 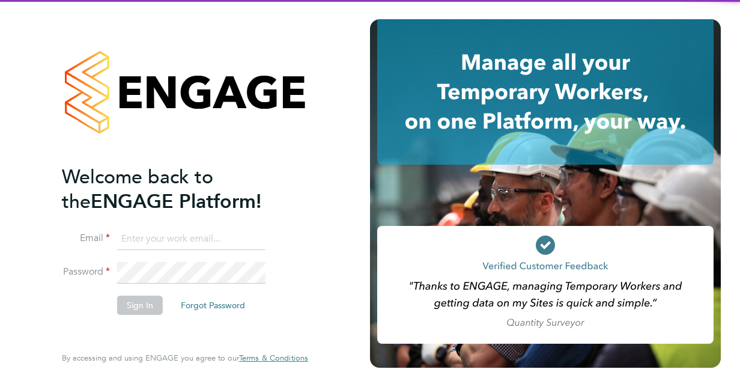 What do you see at coordinates (137, 189) in the screenshot?
I see `span: Welcome back to the` at bounding box center [137, 189].